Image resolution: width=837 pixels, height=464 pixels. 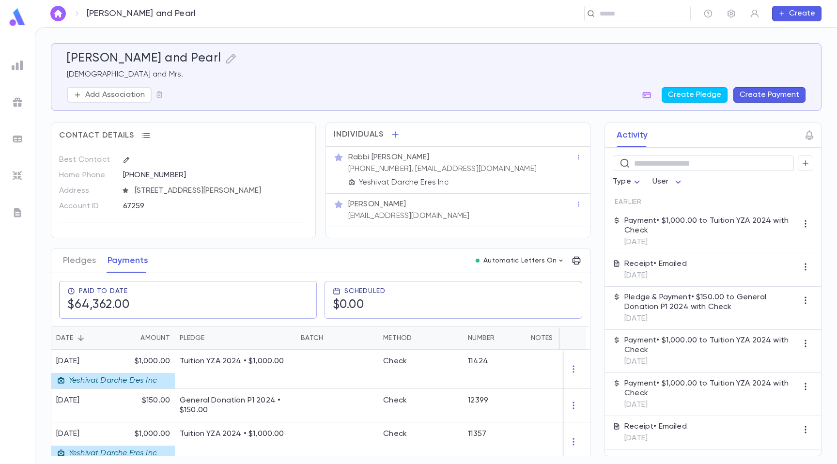 I want to click on div: 11357, so click(x=477, y=434).